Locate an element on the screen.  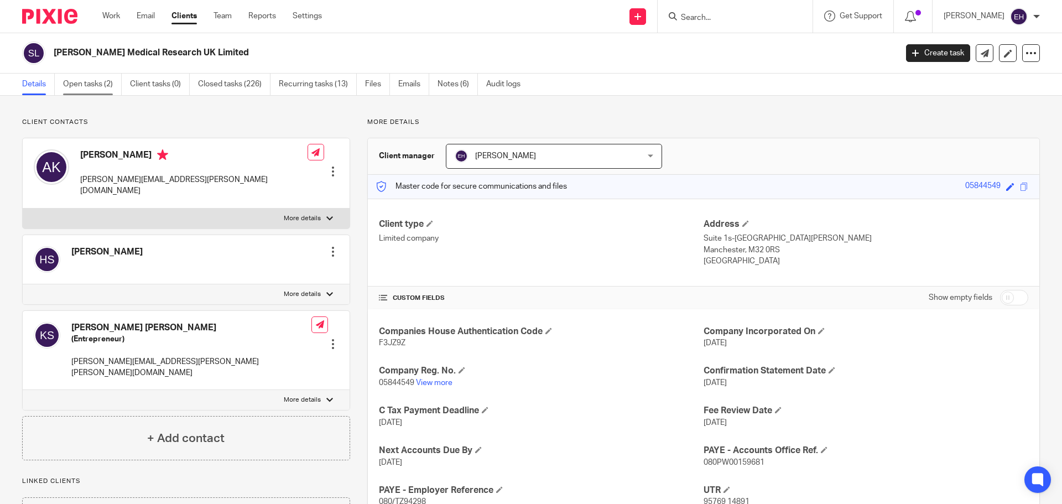
i: Primary is located at coordinates (163, 155).